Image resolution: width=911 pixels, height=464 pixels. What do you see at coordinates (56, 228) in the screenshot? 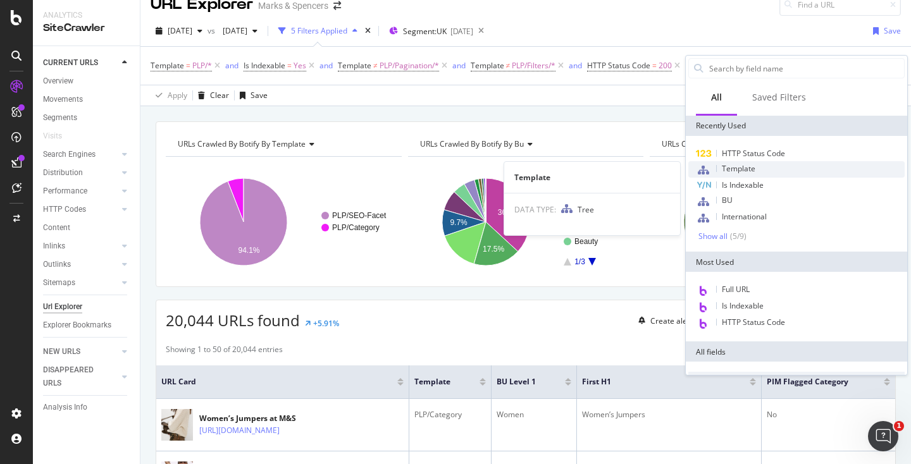
I see `div: Content` at bounding box center [56, 228].